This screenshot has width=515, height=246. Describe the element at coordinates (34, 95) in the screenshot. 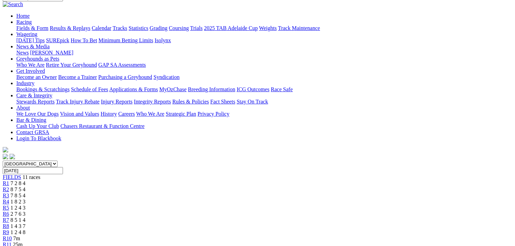

I see `a: Care & Integrity` at that location.